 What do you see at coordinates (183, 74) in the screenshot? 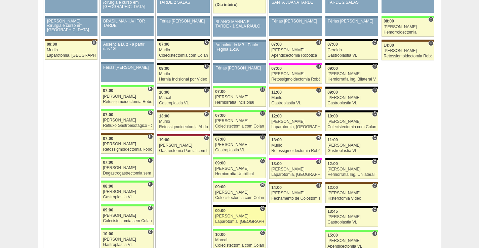
I see `a: C 09:00 Murilo Hernia Incisional por Video` at bounding box center [183, 74].